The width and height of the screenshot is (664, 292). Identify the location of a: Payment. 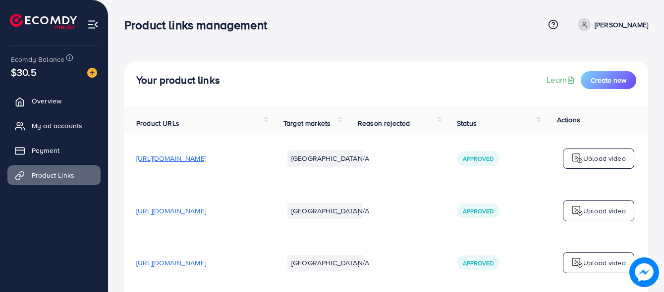
(54, 151).